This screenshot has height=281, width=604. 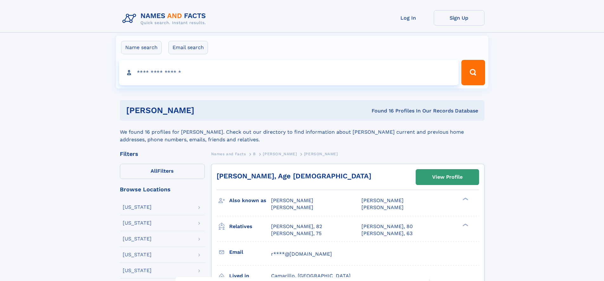 What do you see at coordinates (188, 48) in the screenshot?
I see `label: Email search` at bounding box center [188, 48].